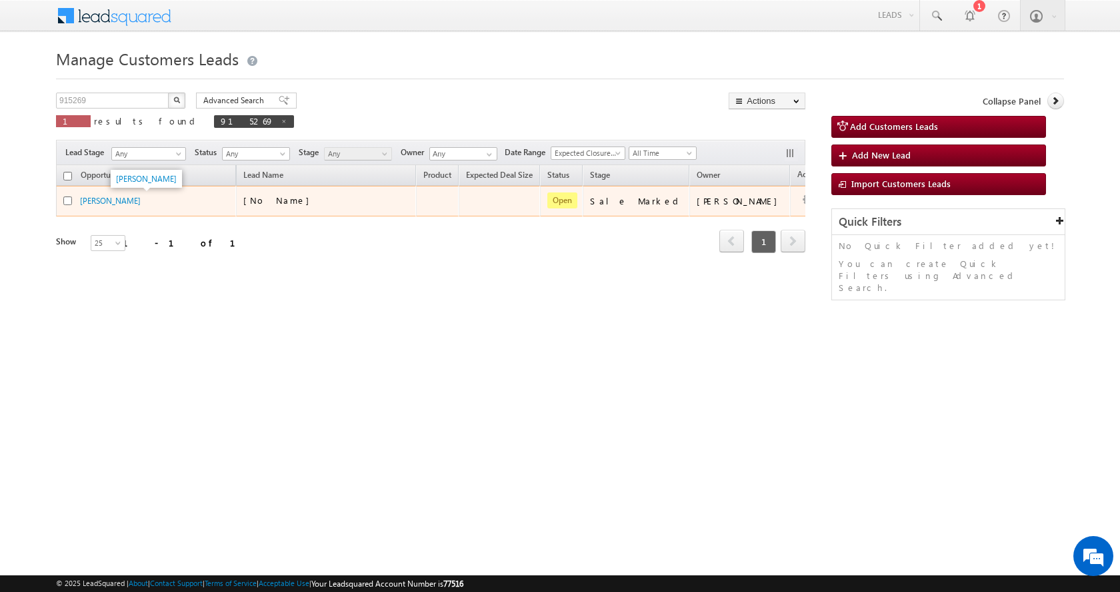  Describe the element at coordinates (177, 100) in the screenshot. I see `img: Search` at that location.